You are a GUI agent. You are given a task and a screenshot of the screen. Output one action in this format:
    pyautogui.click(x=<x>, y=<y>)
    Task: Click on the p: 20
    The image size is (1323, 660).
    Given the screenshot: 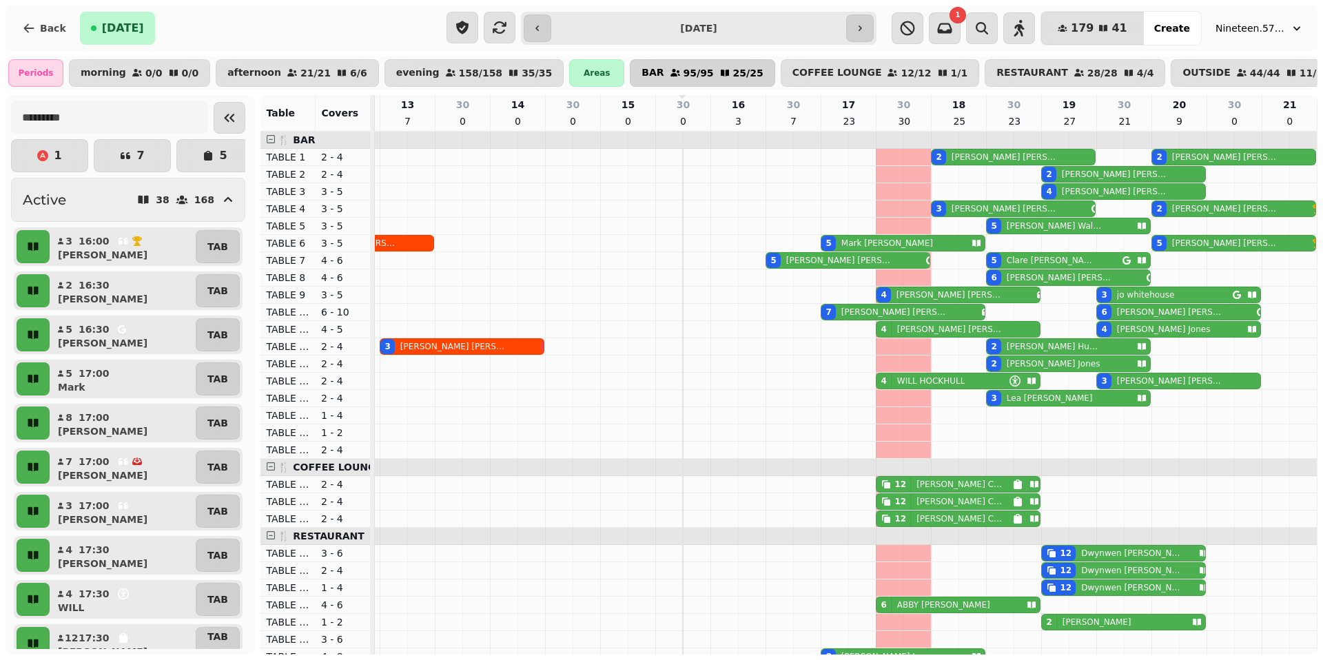 What is the action you would take?
    pyautogui.click(x=1179, y=105)
    